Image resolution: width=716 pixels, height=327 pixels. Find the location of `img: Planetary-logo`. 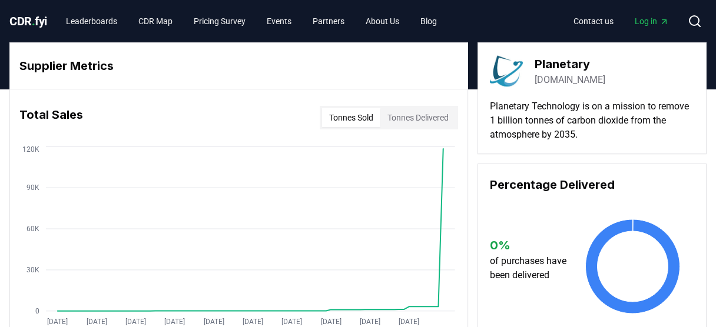

img: Planetary-logo is located at coordinates (506, 71).